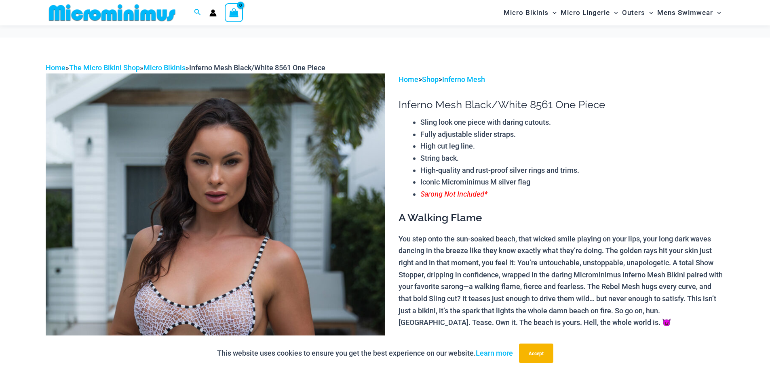  I want to click on a: Micro LingerieMenu ToggleMenu Toggle, so click(589, 13).